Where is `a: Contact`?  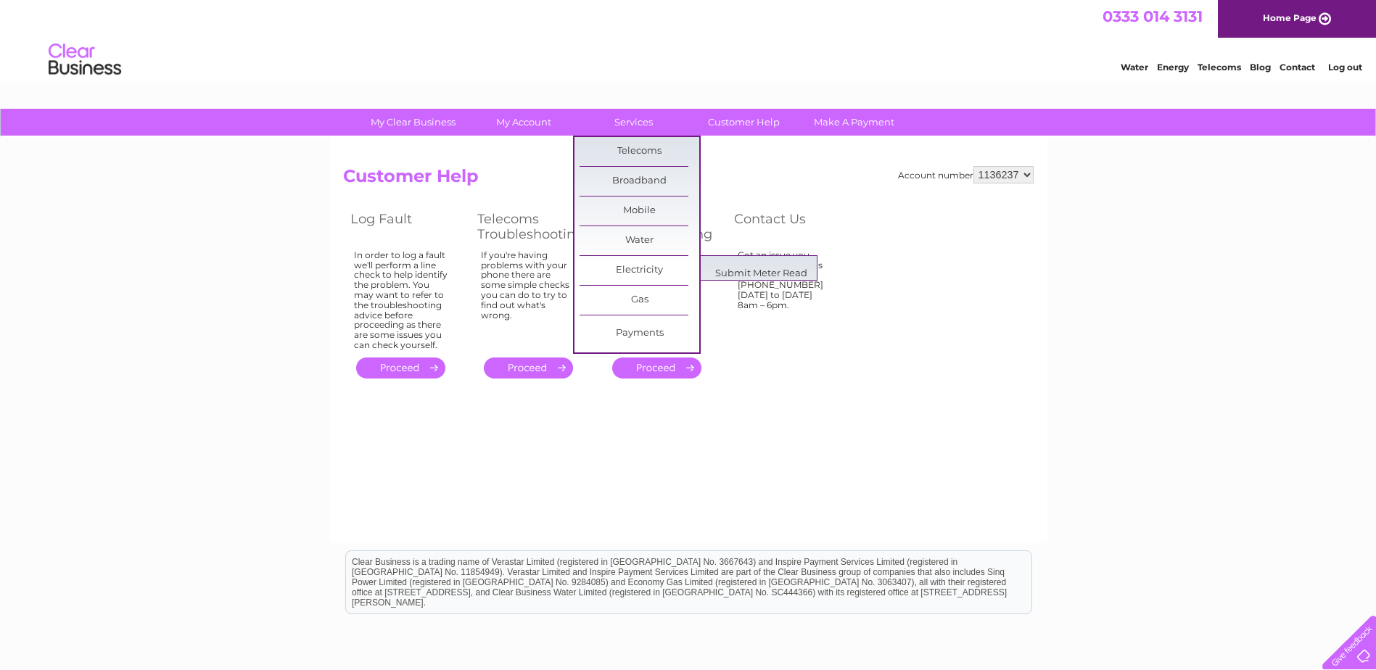 a: Contact is located at coordinates (1297, 67).